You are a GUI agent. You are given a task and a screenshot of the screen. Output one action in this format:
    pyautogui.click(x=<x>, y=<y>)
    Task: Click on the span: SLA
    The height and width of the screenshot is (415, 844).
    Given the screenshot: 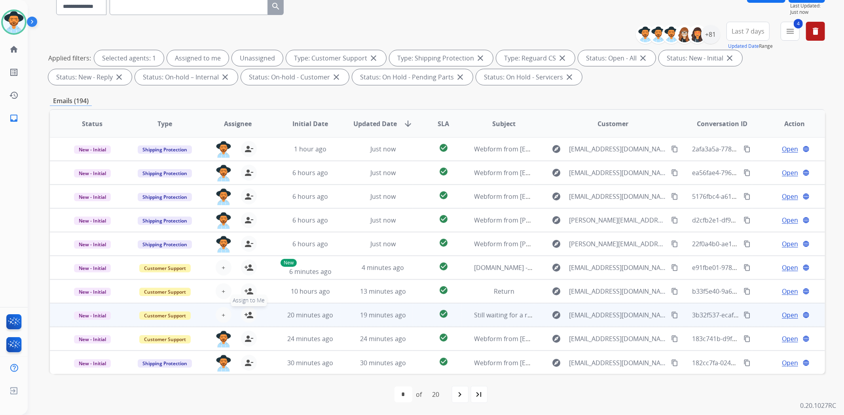 What is the action you would take?
    pyautogui.click(x=443, y=124)
    